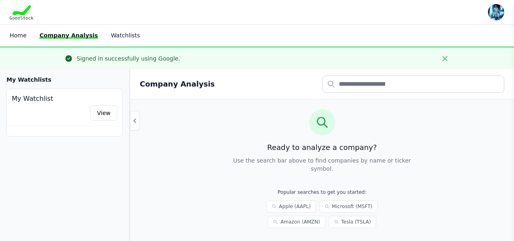  What do you see at coordinates (322, 165) in the screenshot?
I see `p: Use the search bar above to find companies by name or ticker symbol.` at bounding box center [322, 165].